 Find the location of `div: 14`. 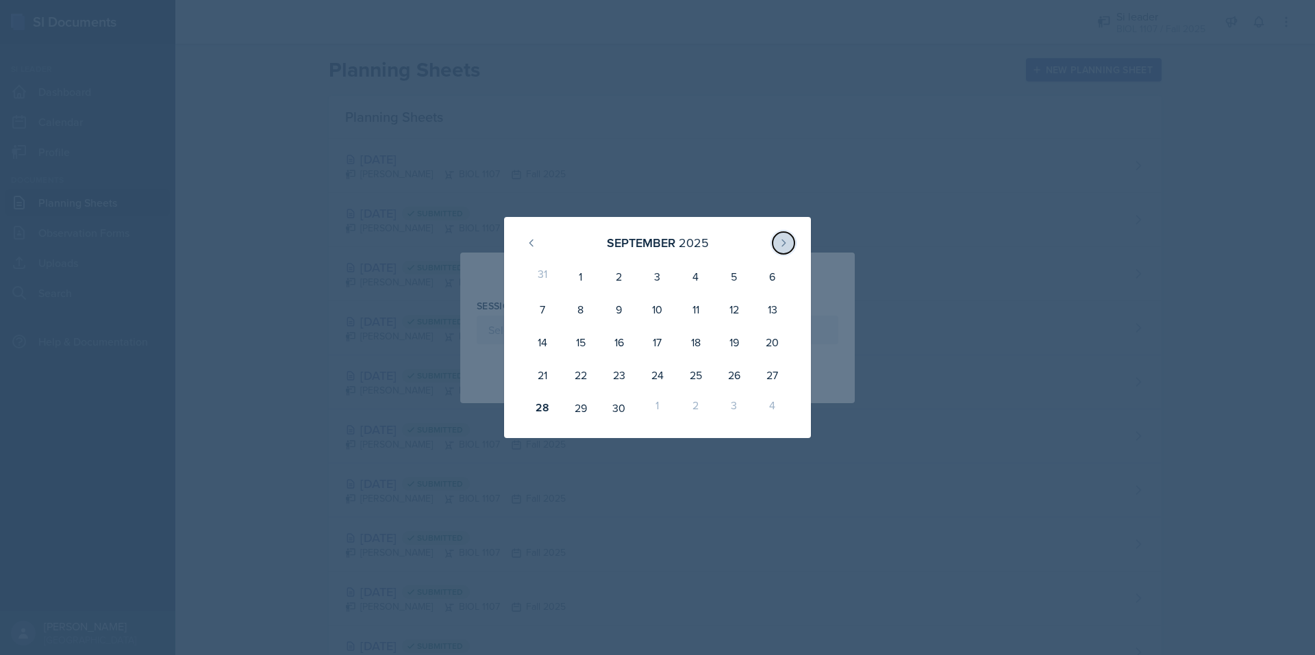

div: 14 is located at coordinates (542, 342).